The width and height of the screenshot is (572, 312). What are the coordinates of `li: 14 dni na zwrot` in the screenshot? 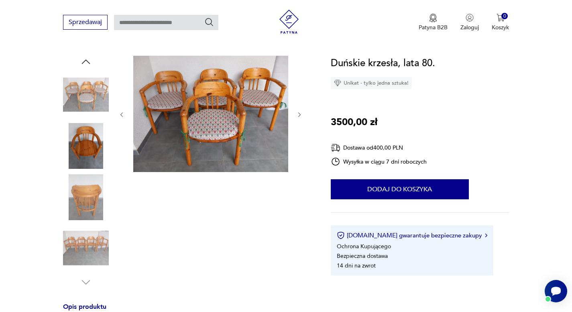 It's located at (356, 266).